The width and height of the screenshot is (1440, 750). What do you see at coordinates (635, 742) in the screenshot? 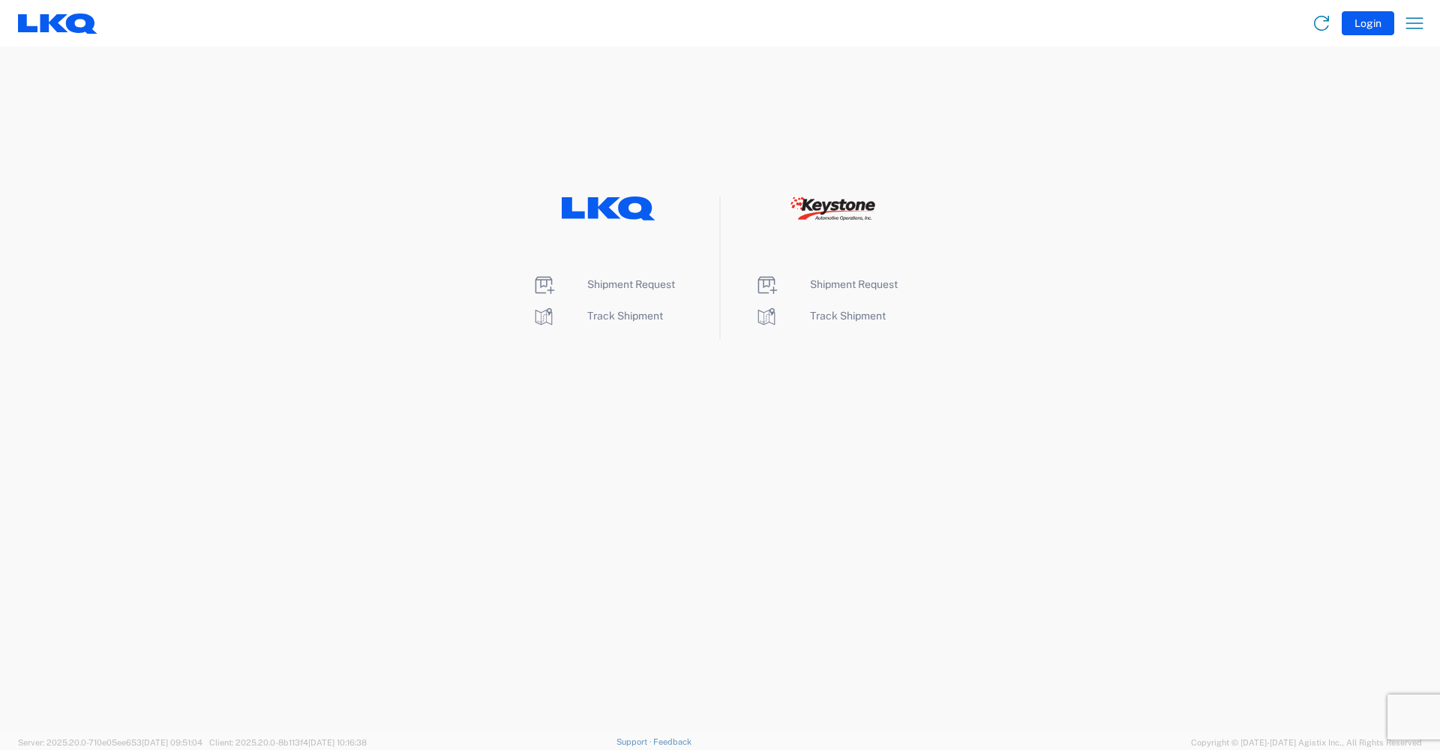
I see `a: Support` at bounding box center [635, 742].